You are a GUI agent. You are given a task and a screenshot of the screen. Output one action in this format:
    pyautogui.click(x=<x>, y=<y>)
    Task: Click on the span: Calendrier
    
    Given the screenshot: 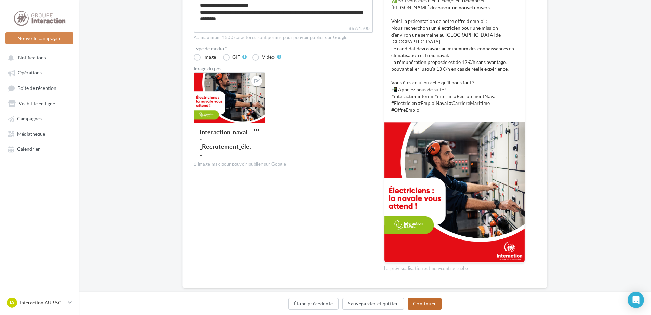 What is the action you would take?
    pyautogui.click(x=28, y=149)
    